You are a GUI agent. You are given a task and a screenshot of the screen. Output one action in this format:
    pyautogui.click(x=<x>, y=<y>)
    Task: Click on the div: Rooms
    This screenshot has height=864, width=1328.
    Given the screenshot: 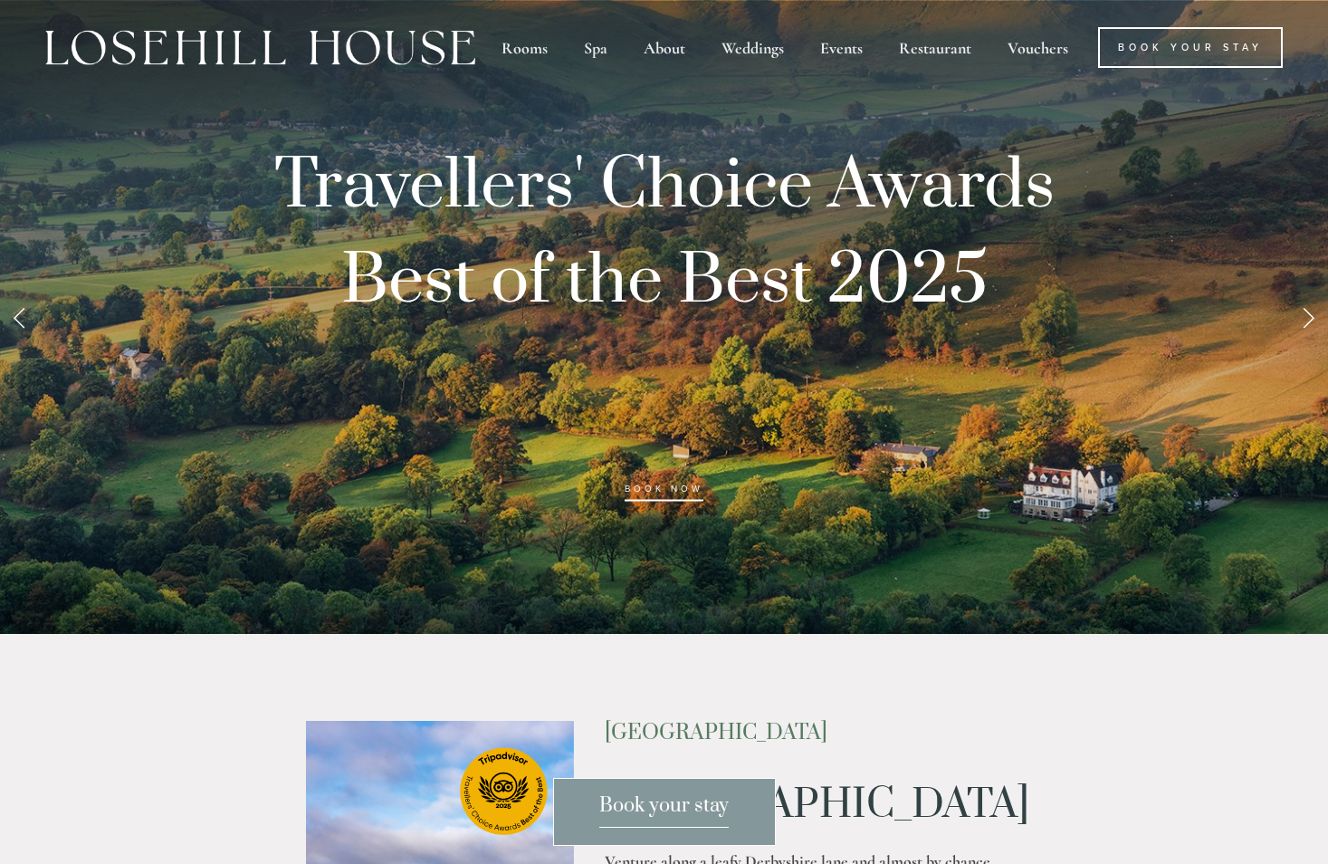 What is the action you would take?
    pyautogui.click(x=524, y=47)
    